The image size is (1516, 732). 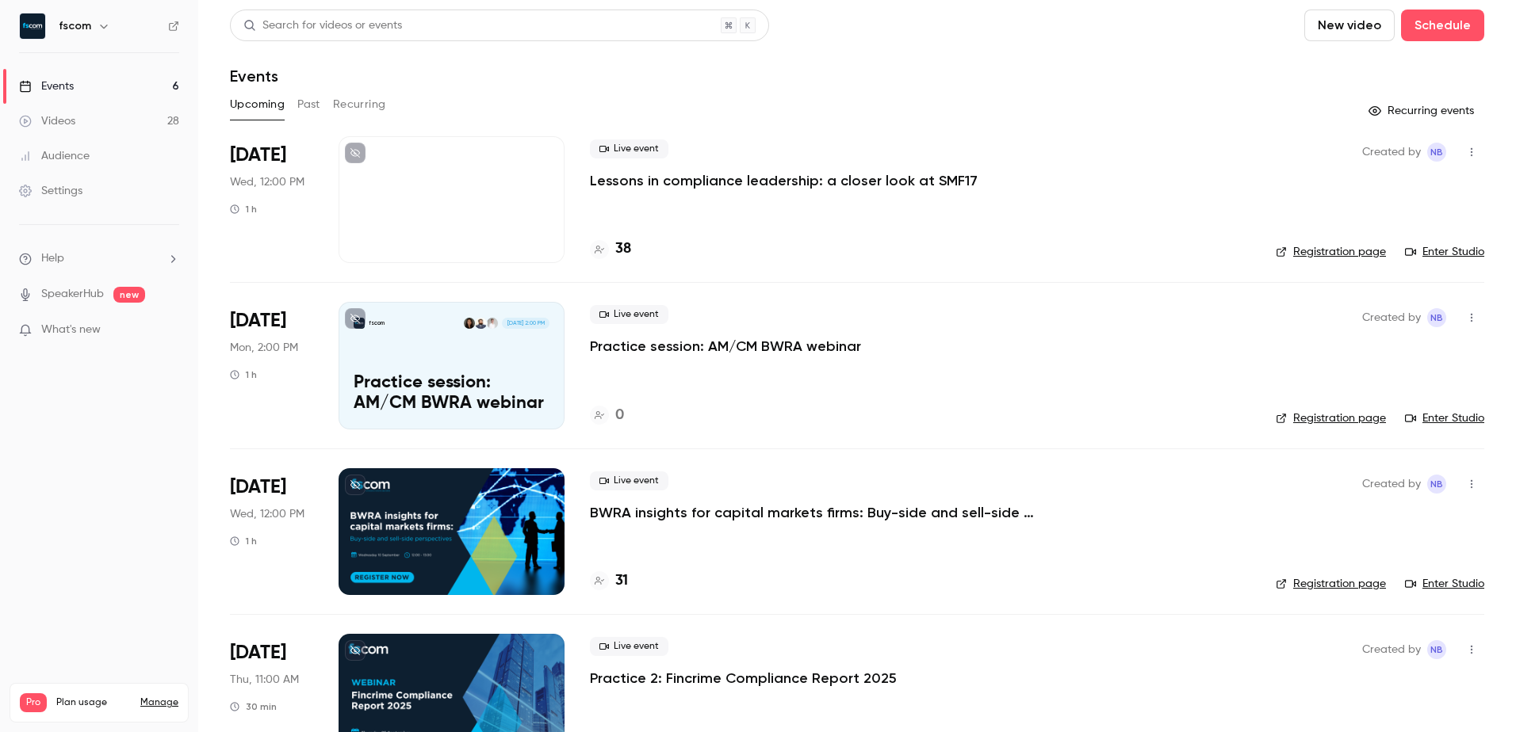 I want to click on a: Practice 2: Fincrime Compliance Report 2025, so click(x=743, y=679).